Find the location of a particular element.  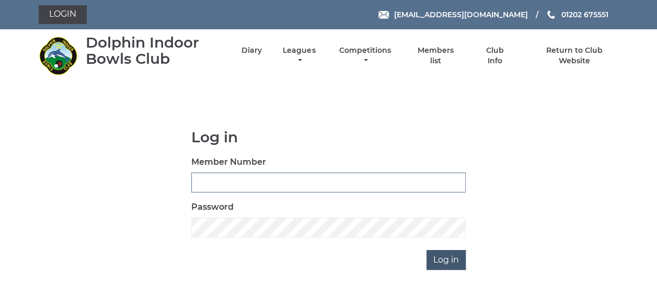

img: Email is located at coordinates (384, 15).